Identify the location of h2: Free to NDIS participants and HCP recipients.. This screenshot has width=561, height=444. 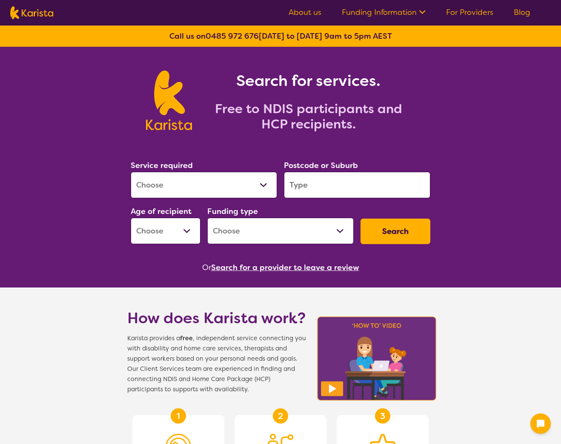
(309, 117).